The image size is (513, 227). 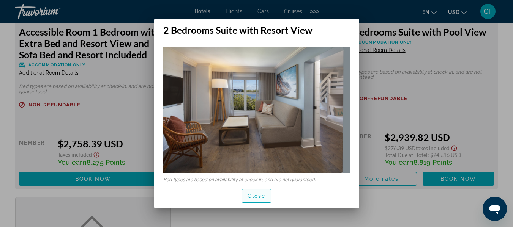 I want to click on img: 48ea3406-7651-4158-a540-a235e69ea5e3.jpeg, so click(x=257, y=110).